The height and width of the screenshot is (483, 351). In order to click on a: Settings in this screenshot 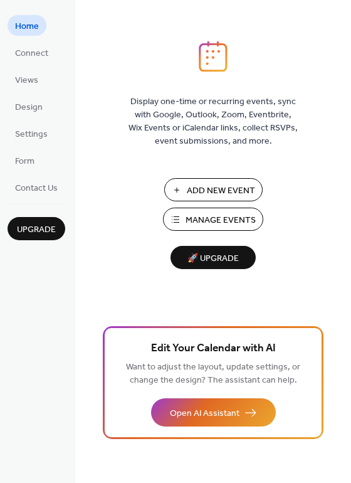, I will do `click(31, 133)`.